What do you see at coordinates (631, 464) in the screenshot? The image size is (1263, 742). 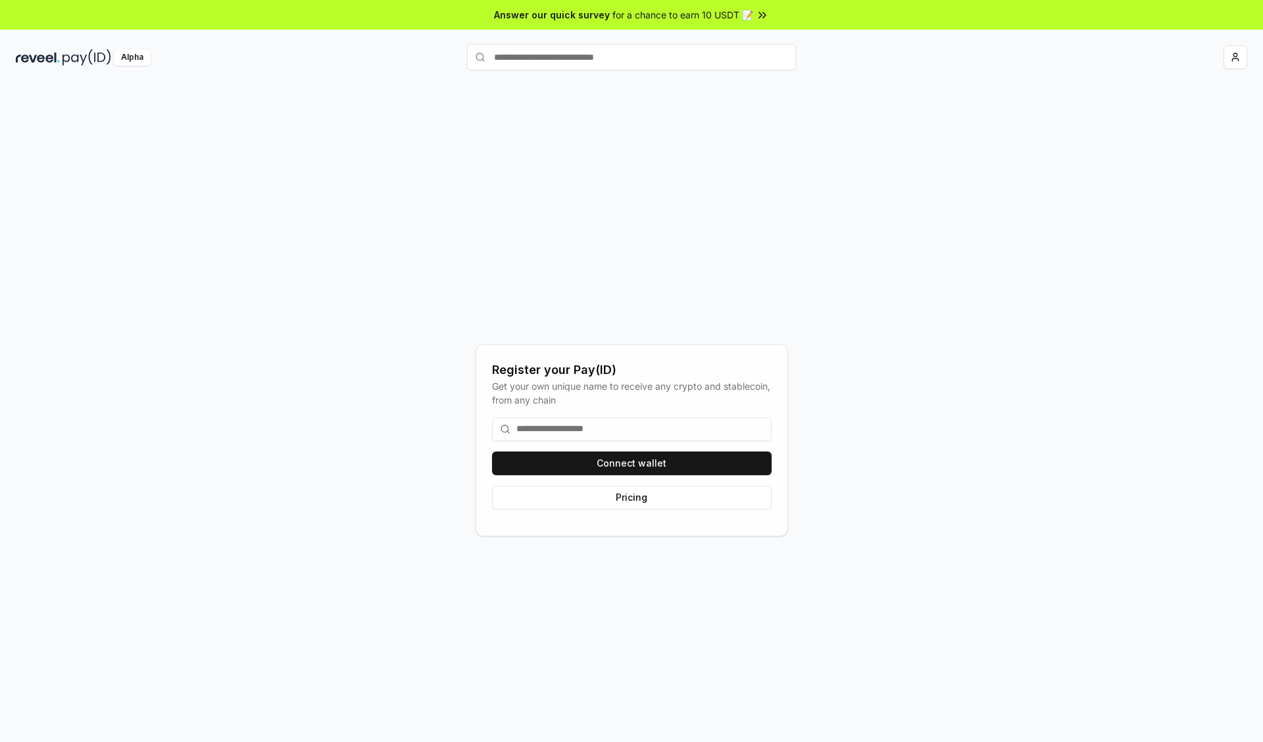 I see `button: Connect wallet` at bounding box center [631, 464].